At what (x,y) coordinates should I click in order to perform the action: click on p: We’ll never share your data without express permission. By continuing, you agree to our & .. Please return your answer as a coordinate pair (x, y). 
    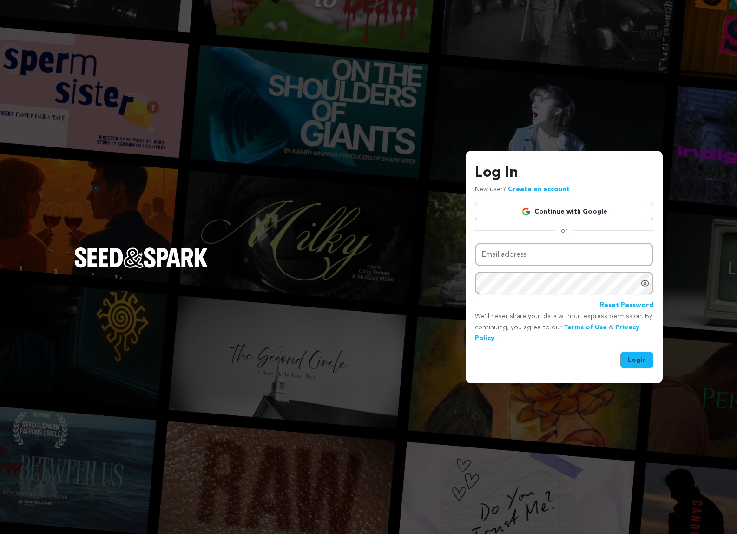
    Looking at the image, I should click on (564, 327).